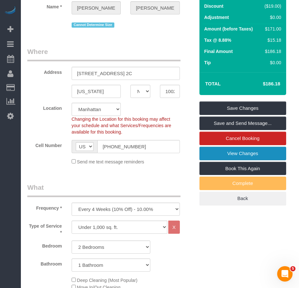 This screenshot has width=299, height=288. I want to click on a: Back, so click(243, 198).